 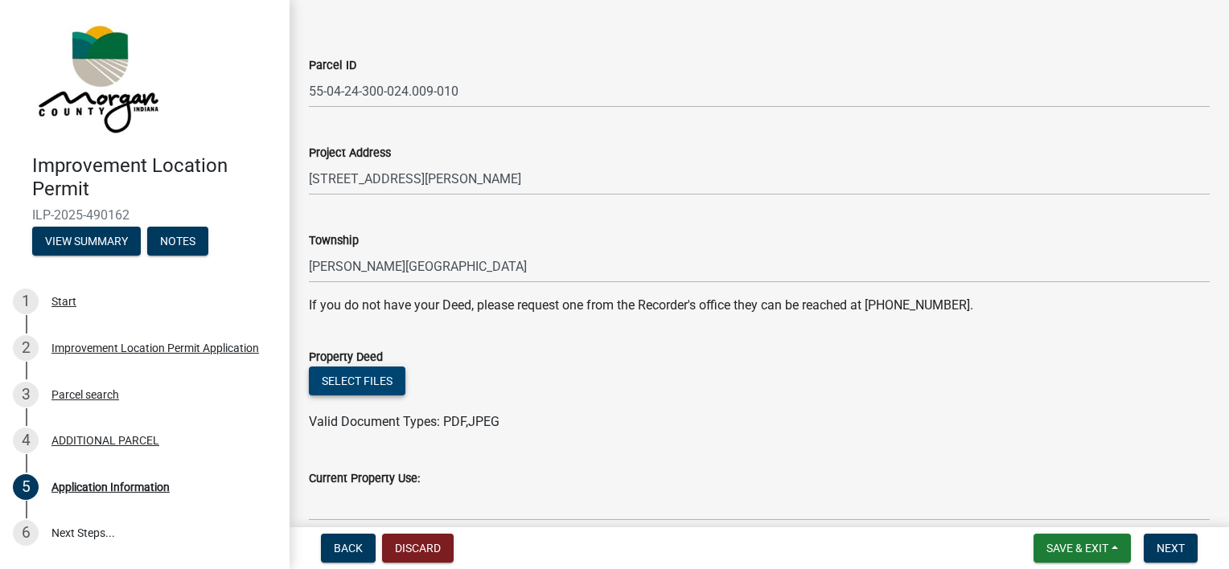 What do you see at coordinates (105, 441) in the screenshot?
I see `div: ADDITIONAL PARCEL` at bounding box center [105, 441].